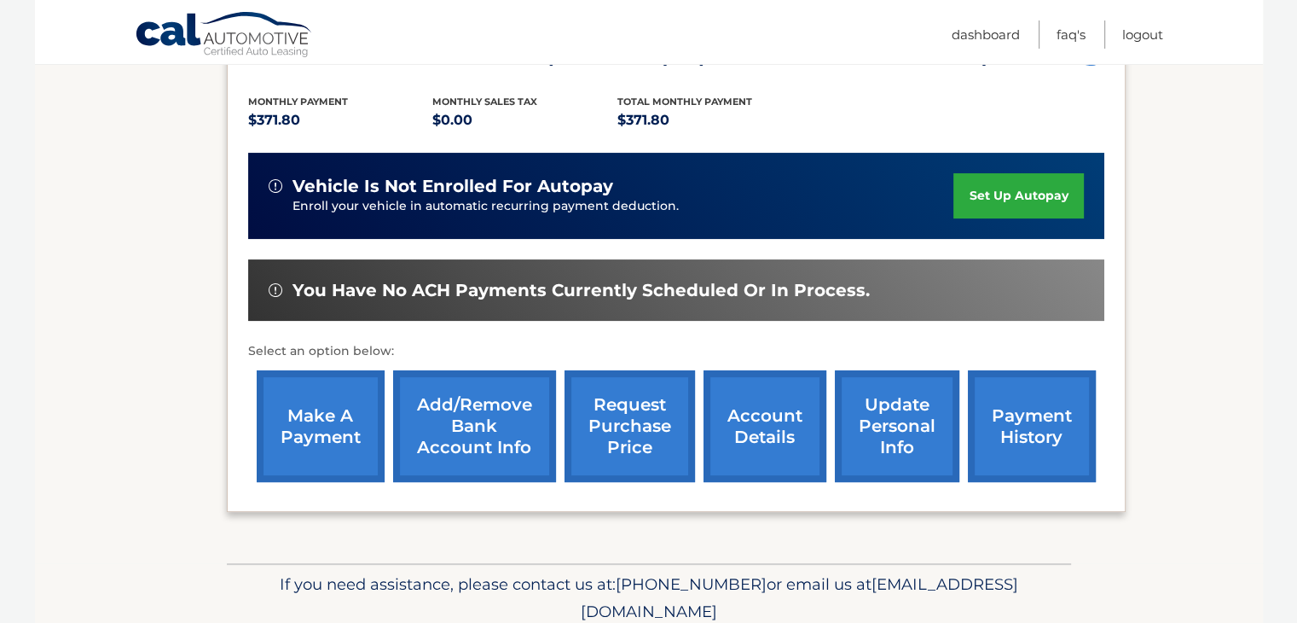 This screenshot has width=1297, height=623. I want to click on a: account details, so click(765, 426).